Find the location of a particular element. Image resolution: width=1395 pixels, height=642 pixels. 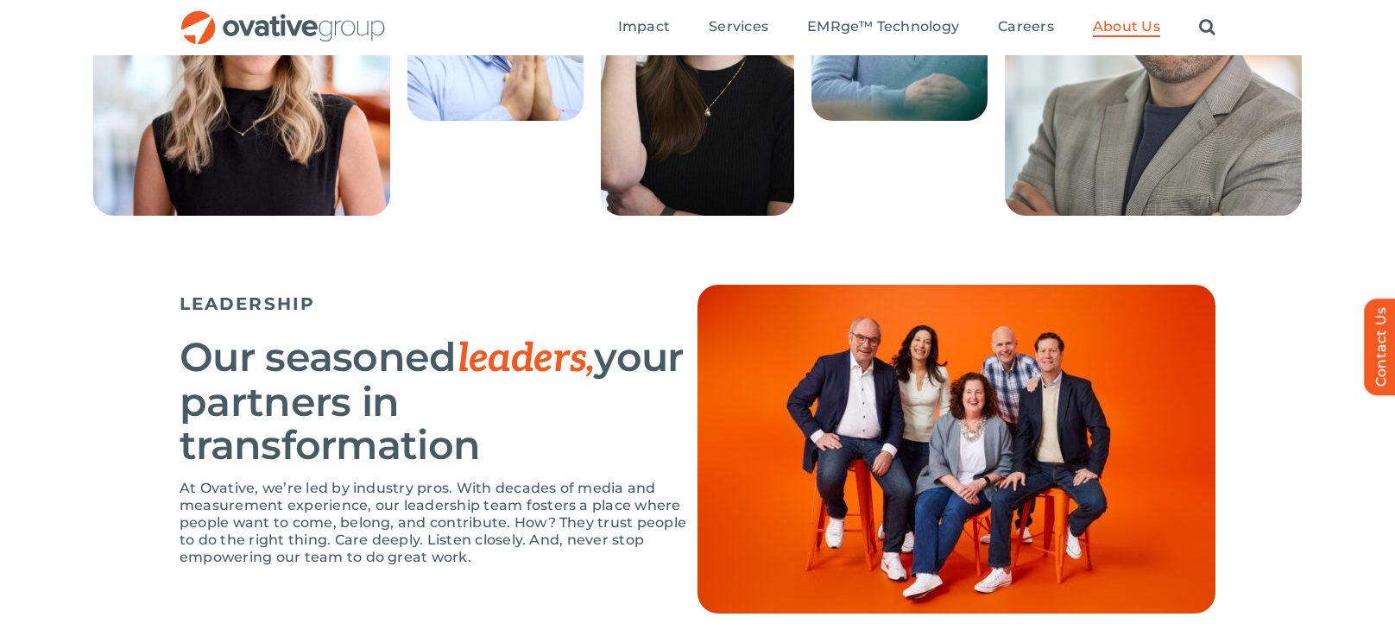

a: About Us is located at coordinates (1127, 28).